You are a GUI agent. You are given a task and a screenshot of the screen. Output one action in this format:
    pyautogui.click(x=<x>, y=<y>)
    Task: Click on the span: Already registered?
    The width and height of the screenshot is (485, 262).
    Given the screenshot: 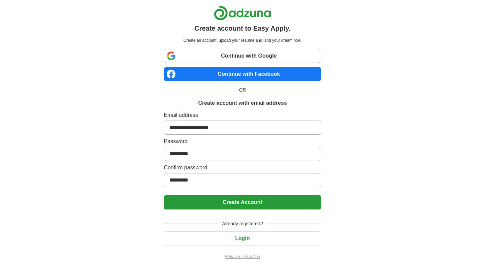 What is the action you would take?
    pyautogui.click(x=242, y=224)
    